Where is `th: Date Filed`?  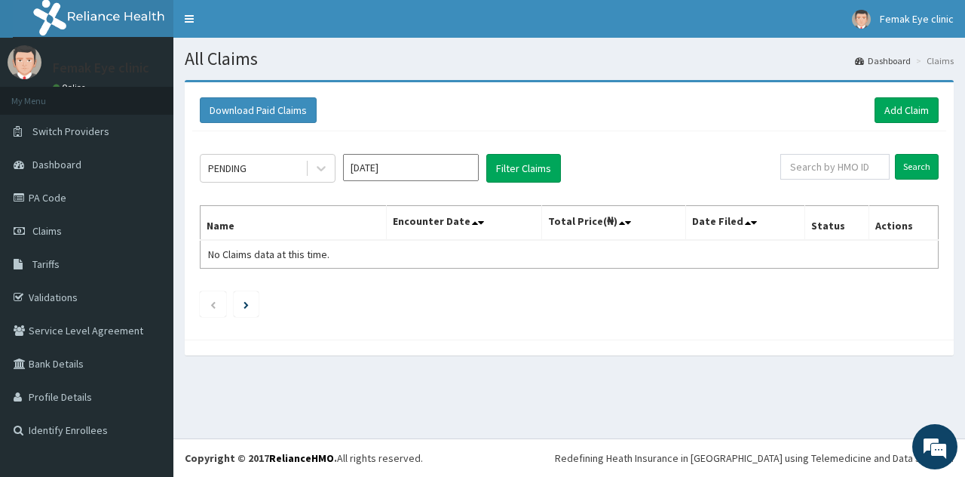 th: Date Filed is located at coordinates (745, 223).